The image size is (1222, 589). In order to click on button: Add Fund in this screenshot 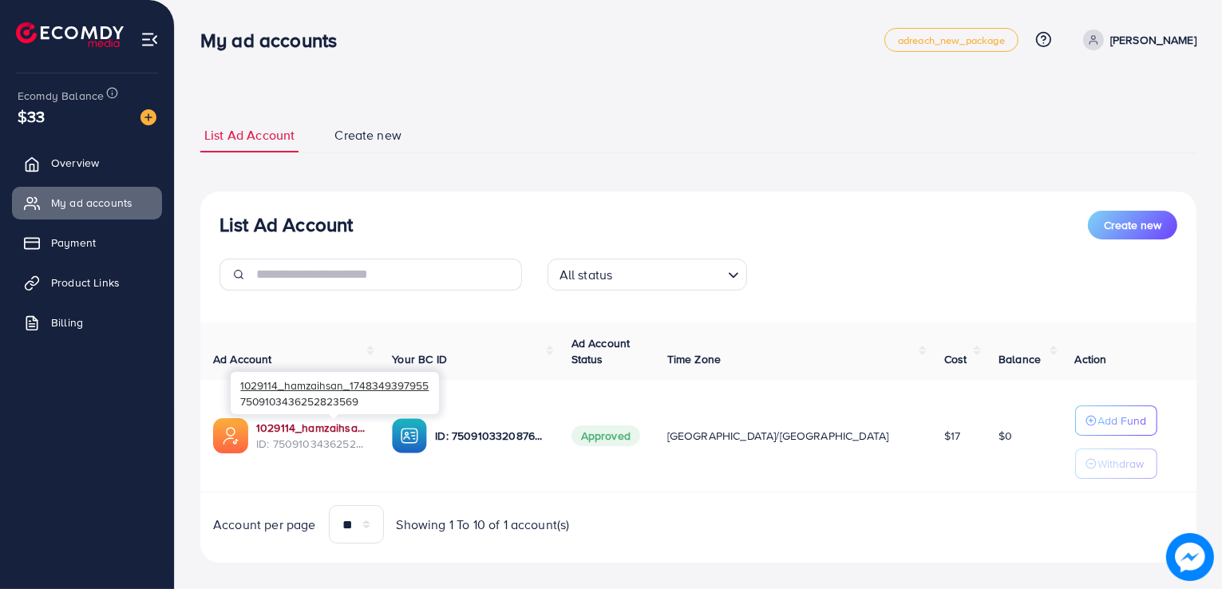, I will do `click(1116, 421)`.